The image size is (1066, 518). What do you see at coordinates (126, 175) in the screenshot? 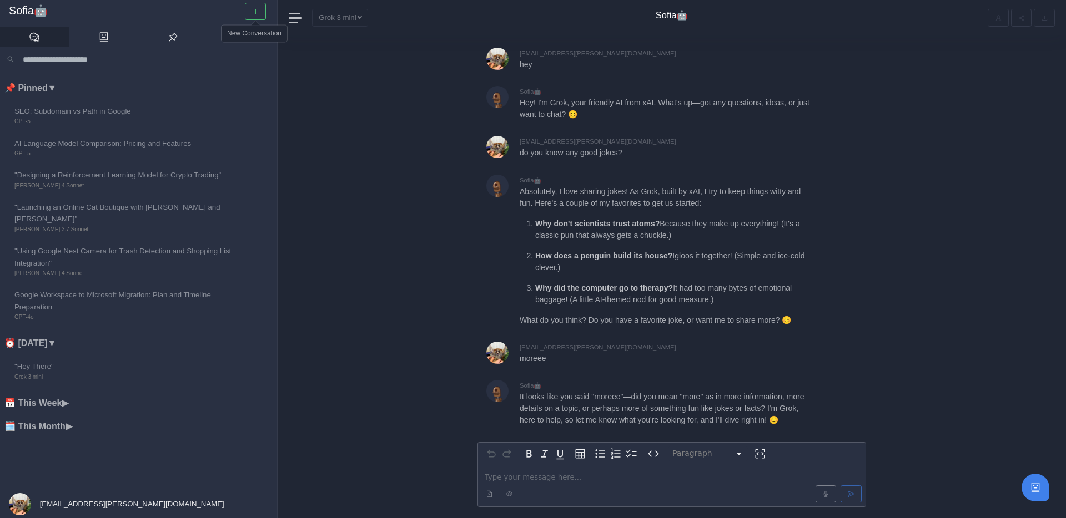
I see `span: "Designing a Reinforcement Learning Model for Crypto Trading"` at bounding box center [126, 175].